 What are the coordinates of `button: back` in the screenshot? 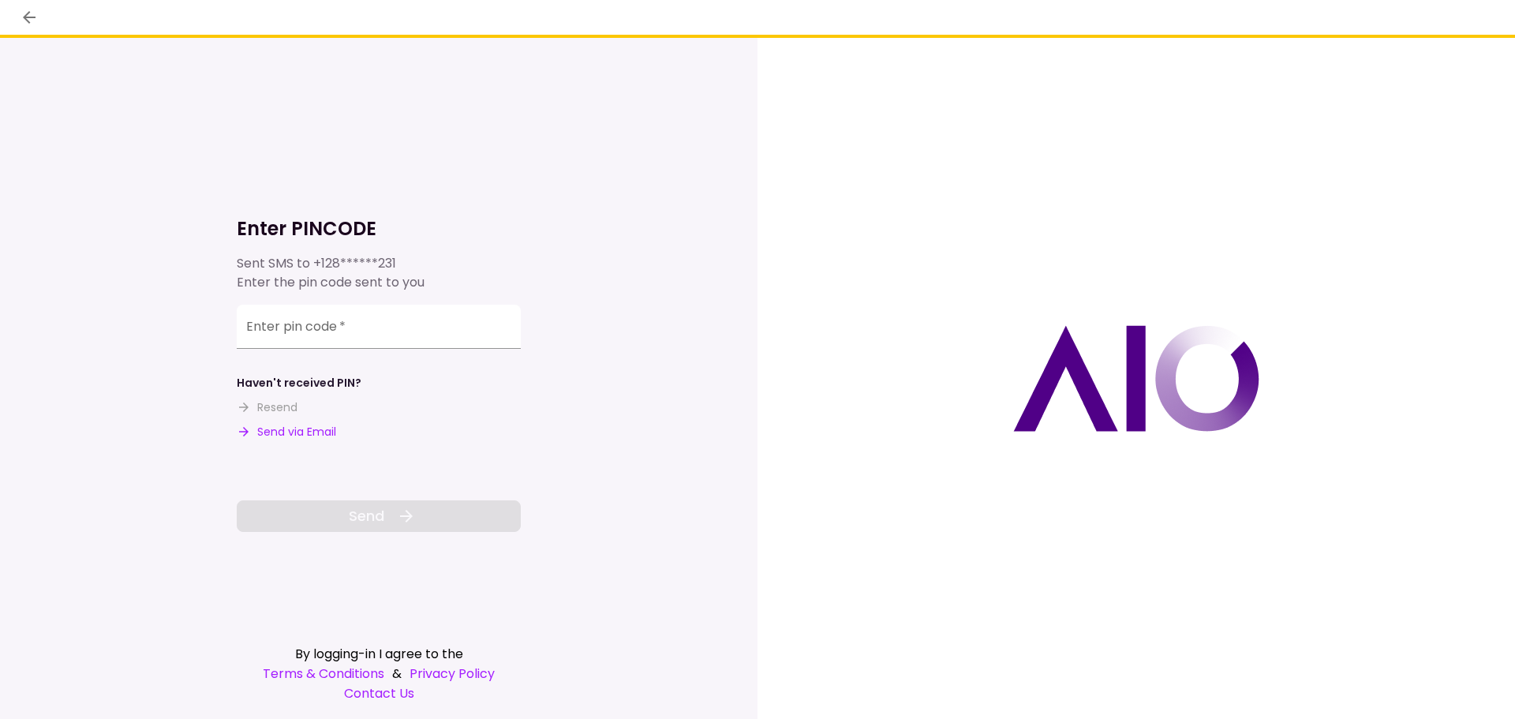 It's located at (29, 17).